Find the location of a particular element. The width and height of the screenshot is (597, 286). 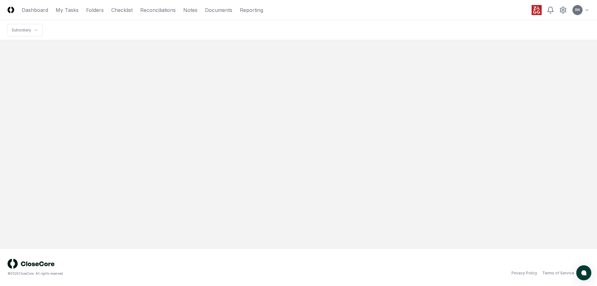

button: atlas-launcher is located at coordinates (583, 273).